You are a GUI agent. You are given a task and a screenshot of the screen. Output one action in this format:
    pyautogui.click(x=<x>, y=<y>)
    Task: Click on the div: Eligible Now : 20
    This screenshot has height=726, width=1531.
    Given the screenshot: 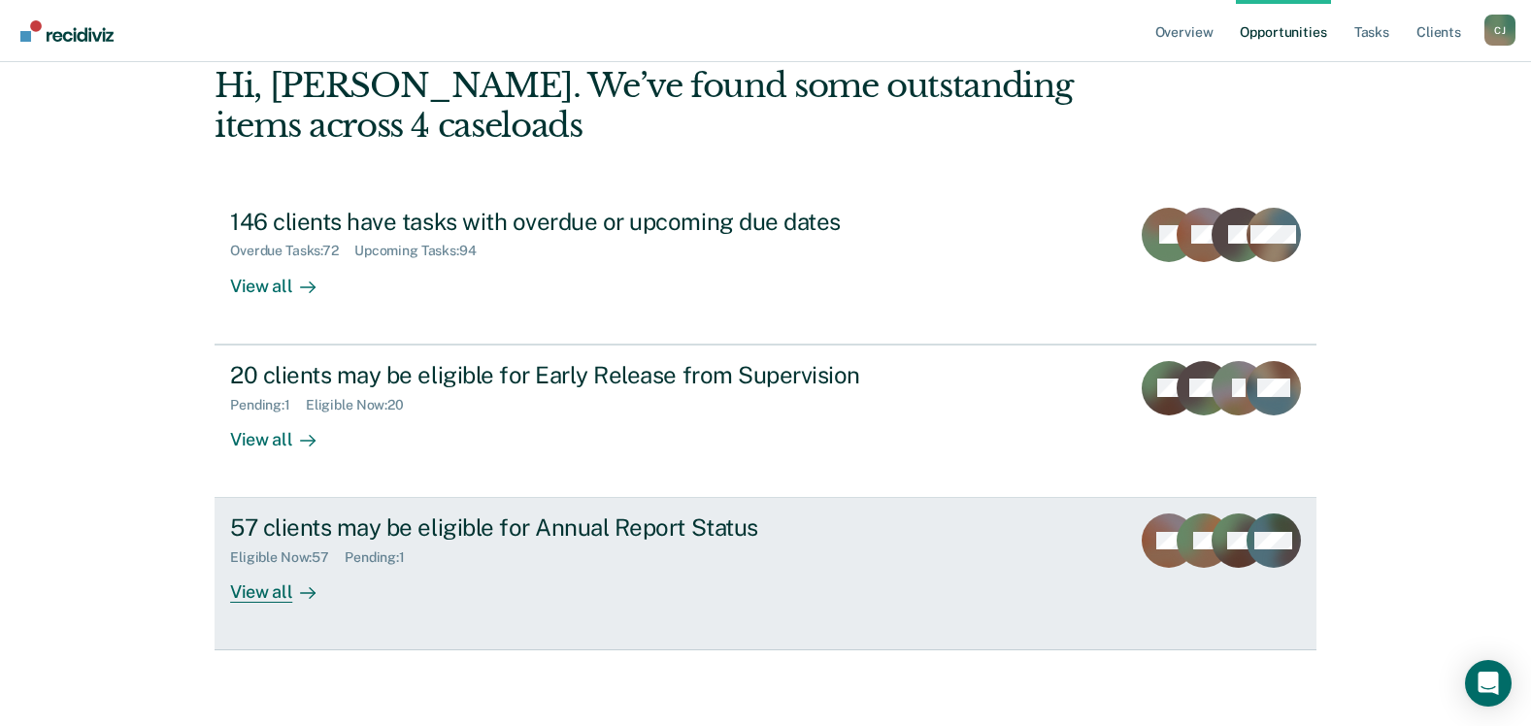 What is the action you would take?
    pyautogui.click(x=362, y=405)
    